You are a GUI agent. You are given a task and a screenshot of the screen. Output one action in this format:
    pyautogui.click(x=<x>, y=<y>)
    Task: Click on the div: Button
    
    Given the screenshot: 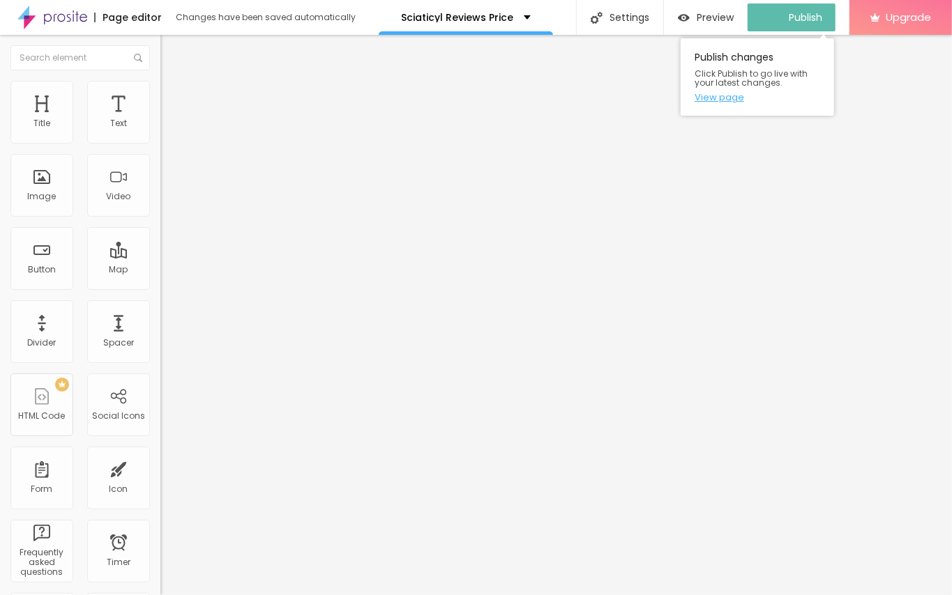 What is the action you would take?
    pyautogui.click(x=42, y=270)
    